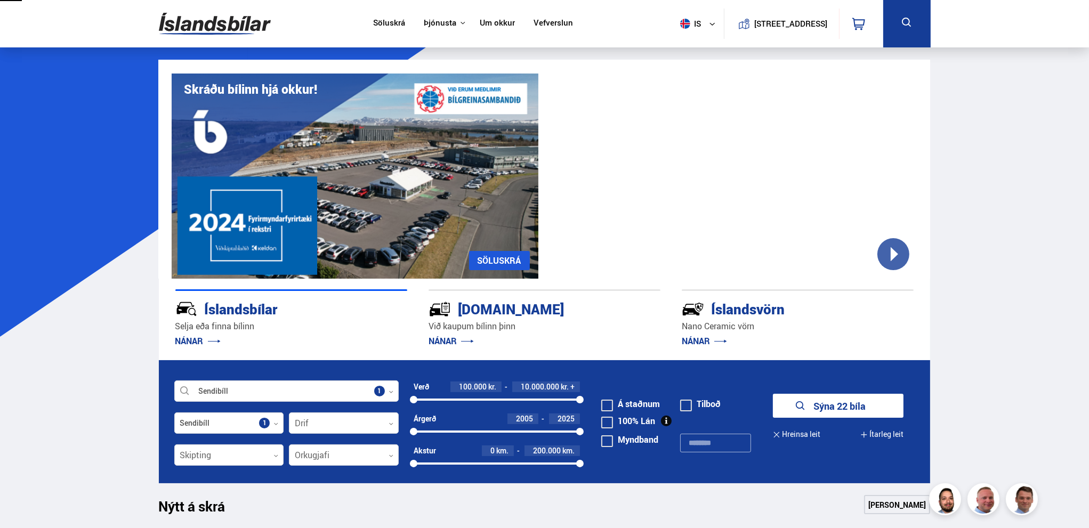  What do you see at coordinates (525, 419) in the screenshot?
I see `span: 2005` at bounding box center [525, 419].